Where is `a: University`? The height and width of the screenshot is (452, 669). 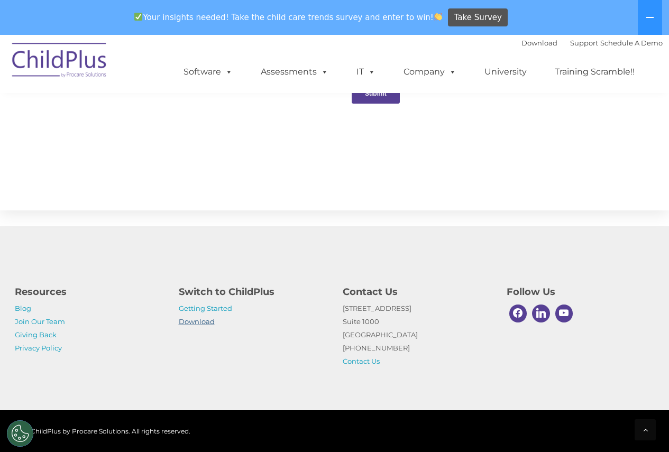 a: University is located at coordinates (506, 72).